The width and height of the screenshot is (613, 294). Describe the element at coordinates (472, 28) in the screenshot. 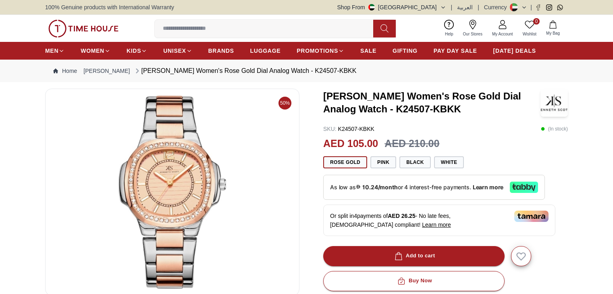

I see `a: Our Stores` at that location.